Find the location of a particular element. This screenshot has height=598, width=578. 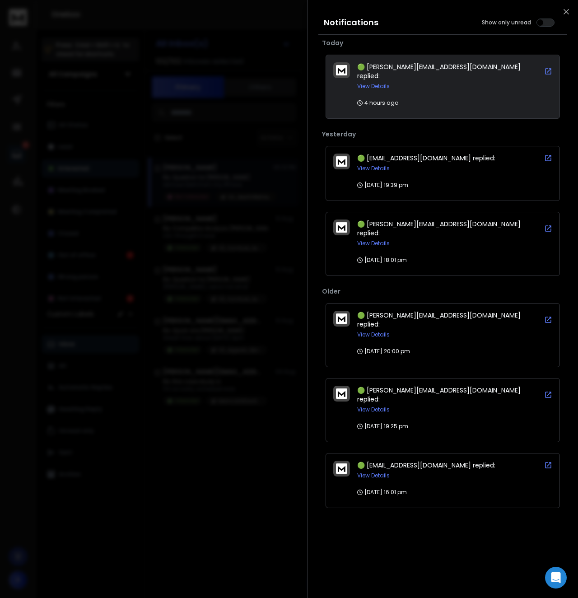

div: Open Intercom Messenger is located at coordinates (556, 577).